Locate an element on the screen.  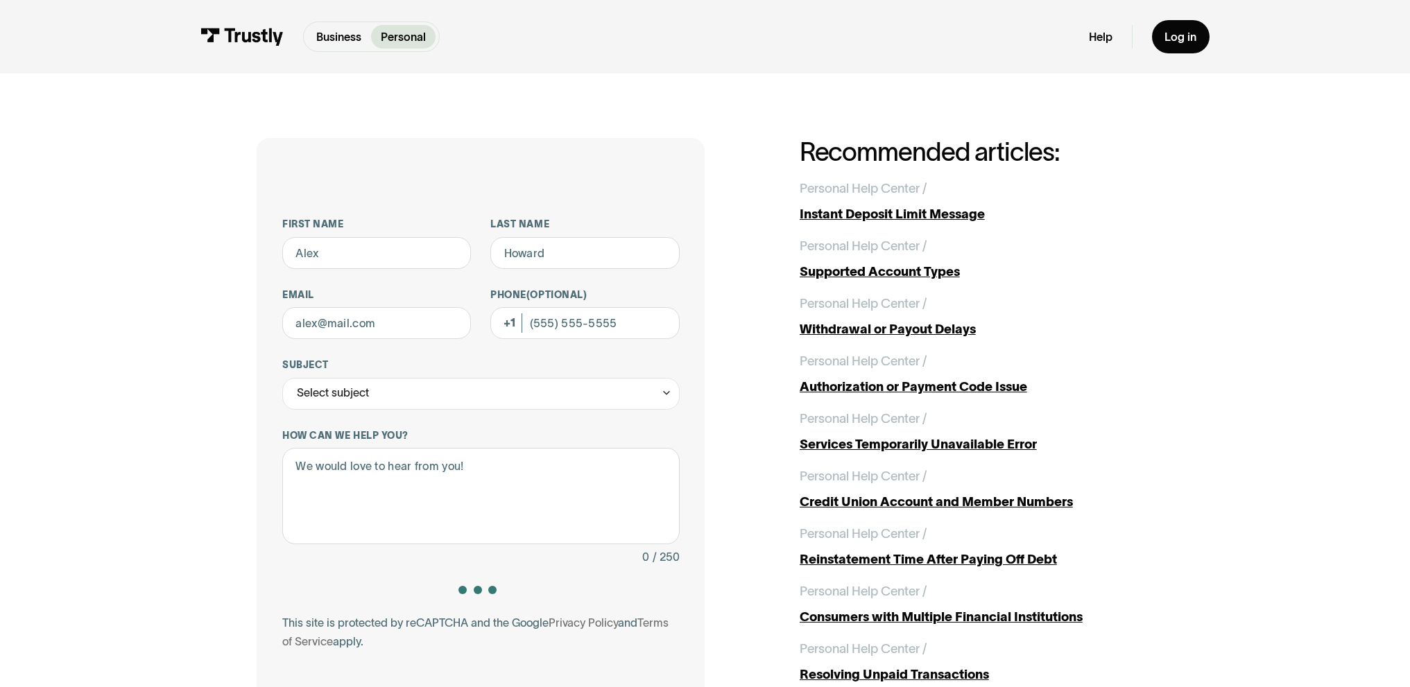
a: Personal Help Center /Authorization or Payment Code Issue is located at coordinates (977, 374).